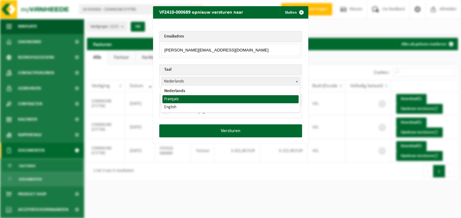 The width and height of the screenshot is (461, 218). Describe the element at coordinates (230, 70) in the screenshot. I see `th: Taal` at that location.